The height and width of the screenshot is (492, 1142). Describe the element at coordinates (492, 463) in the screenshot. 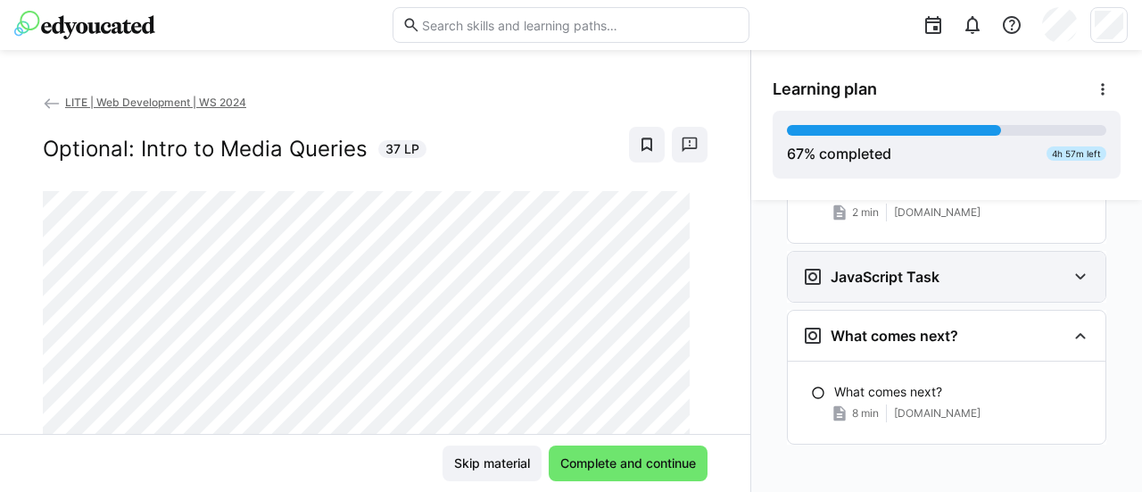

I see `button: Skip material` at that location.